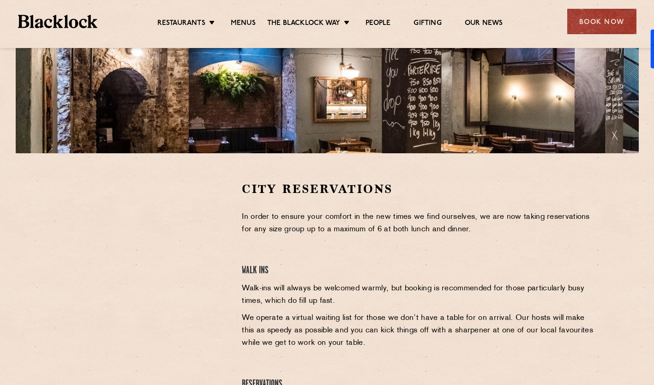 This screenshot has width=654, height=385. Describe the element at coordinates (378, 24) in the screenshot. I see `a: People` at that location.